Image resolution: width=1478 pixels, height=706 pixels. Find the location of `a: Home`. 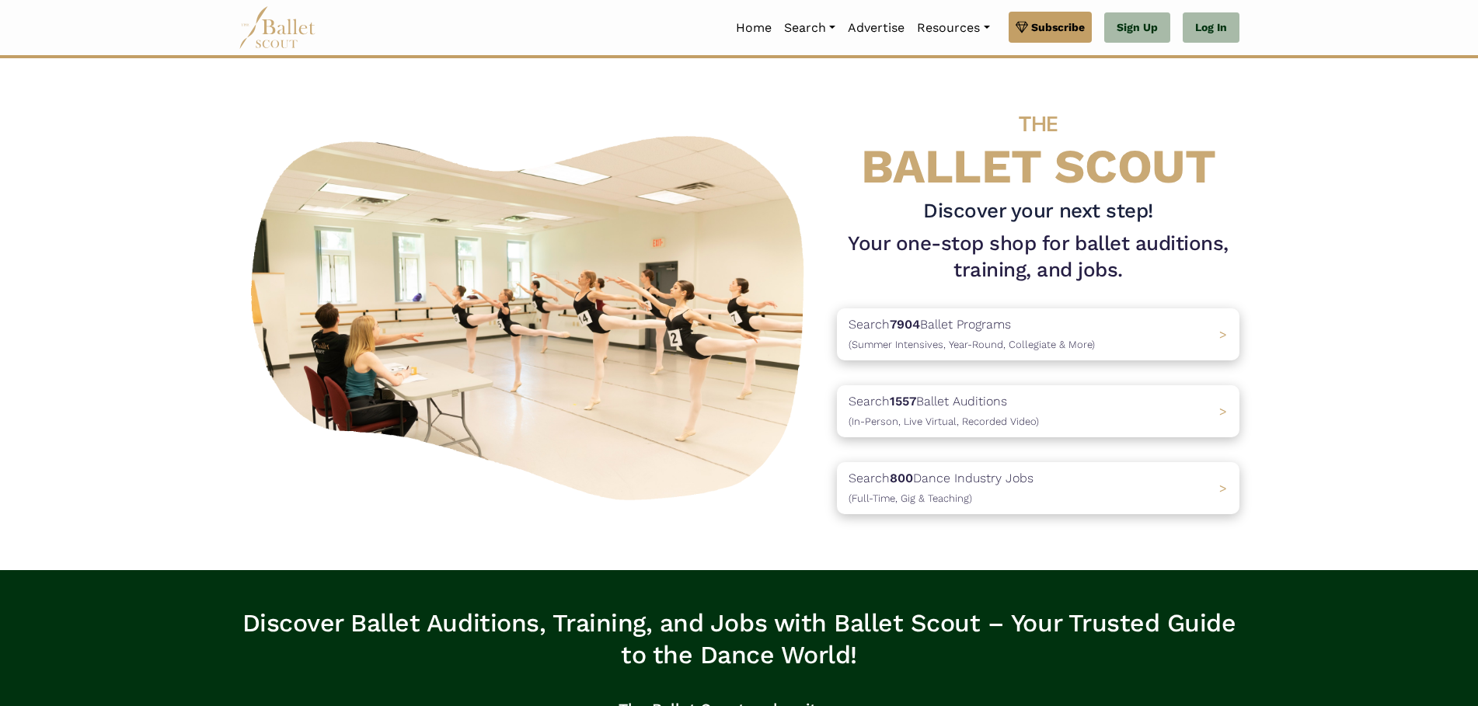

a: Home is located at coordinates (754, 28).